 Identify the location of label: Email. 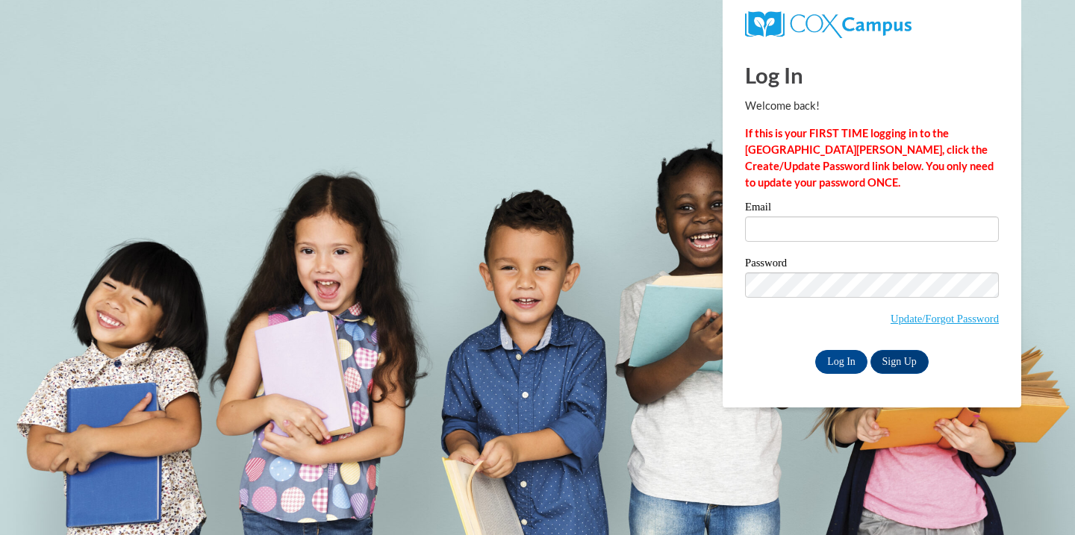
(872, 209).